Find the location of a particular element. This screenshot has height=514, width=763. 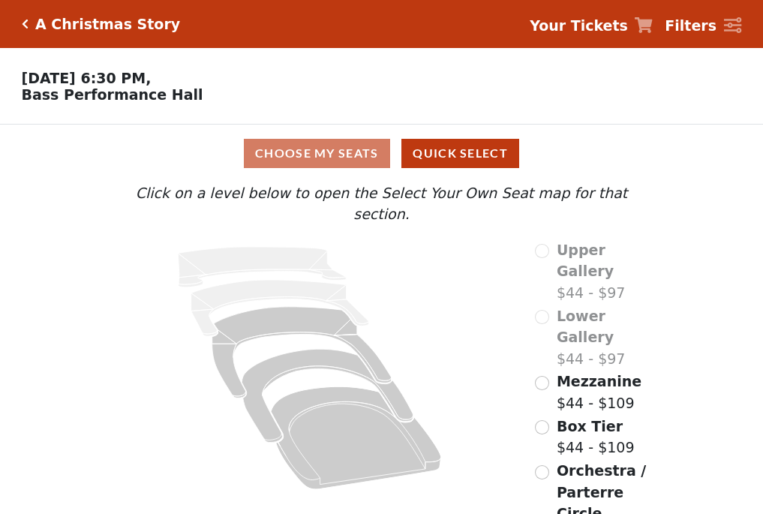

span: Box Tier is located at coordinates (589, 426).